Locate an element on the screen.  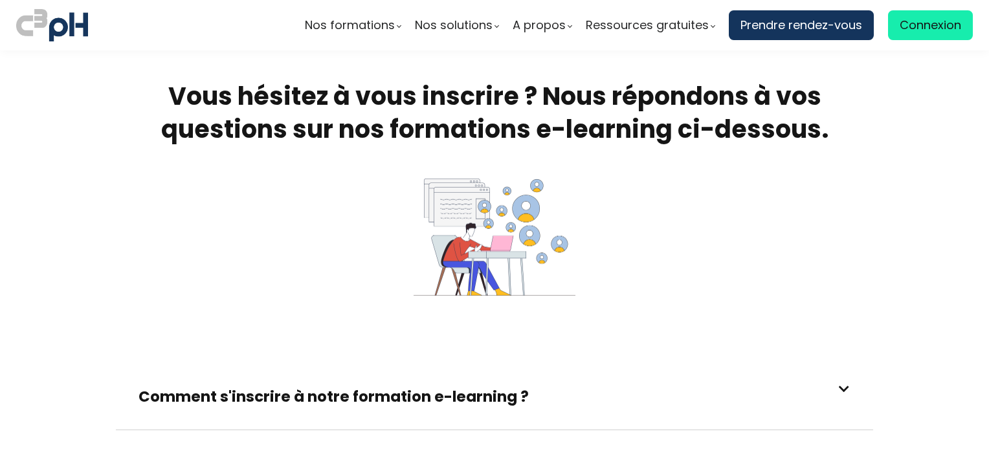
a: Connexion is located at coordinates (930, 25).